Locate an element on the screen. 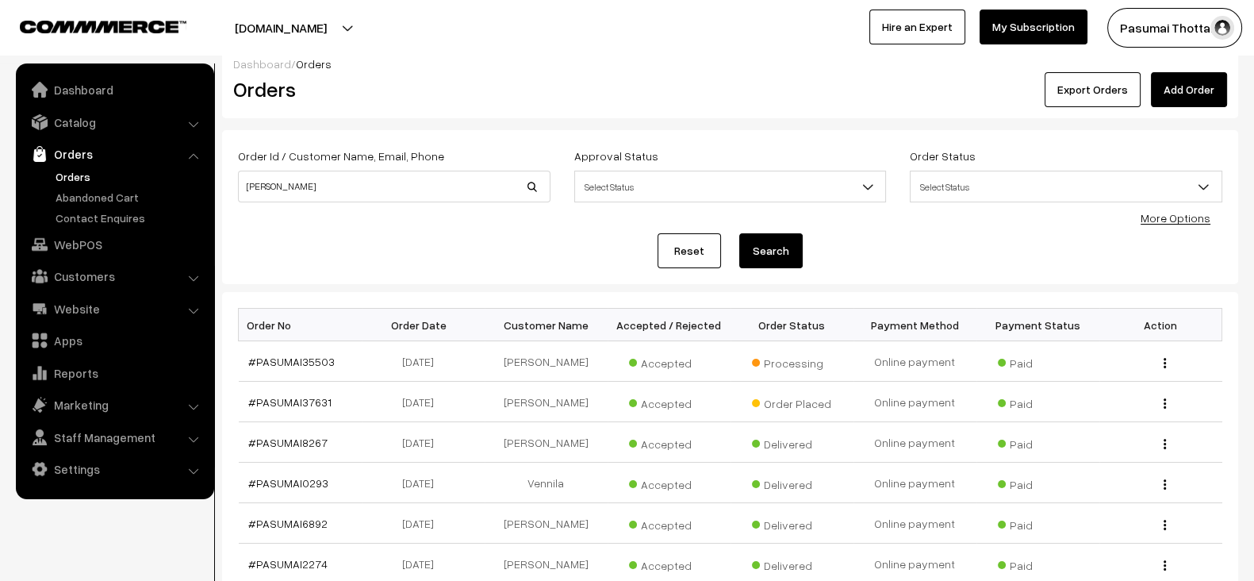  a: #PASUMAI37631 is located at coordinates (290, 401).